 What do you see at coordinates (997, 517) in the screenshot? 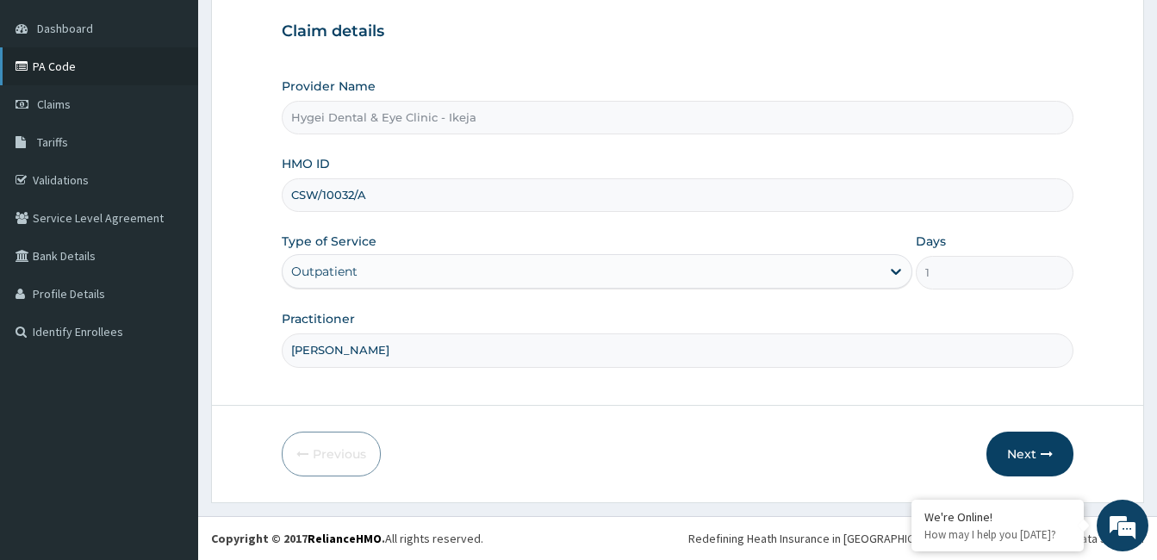
I see `div: We're Online!` at bounding box center [997, 517].